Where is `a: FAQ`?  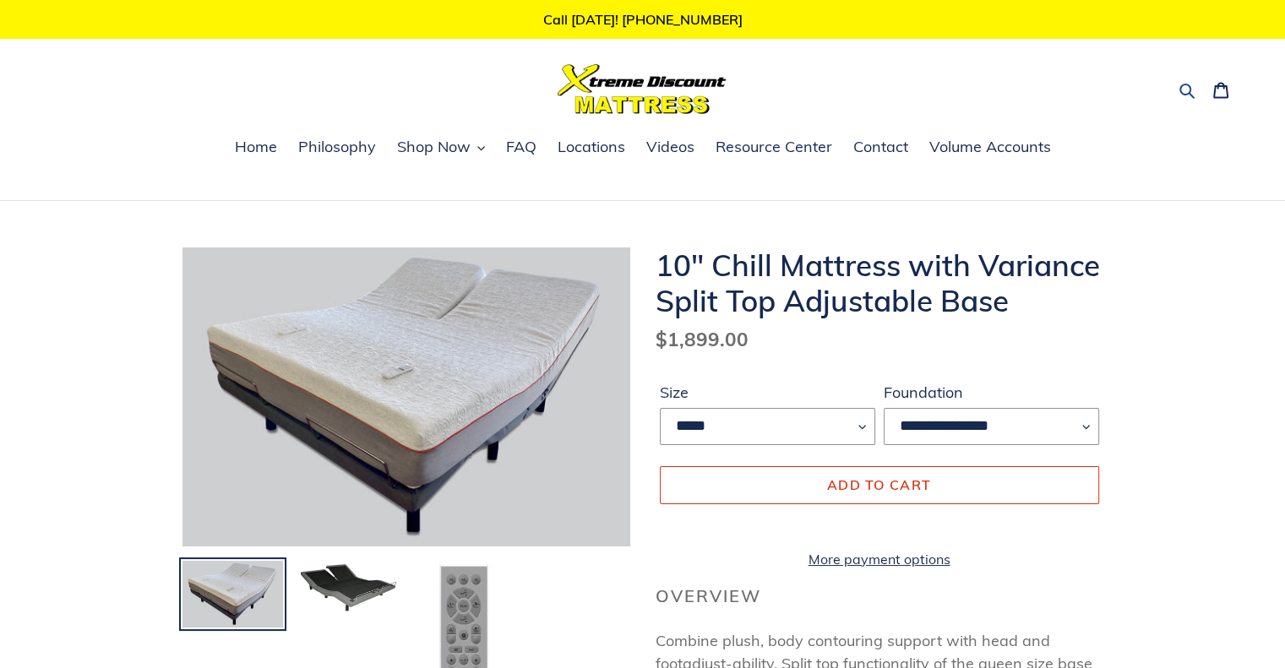 a: FAQ is located at coordinates (521, 148).